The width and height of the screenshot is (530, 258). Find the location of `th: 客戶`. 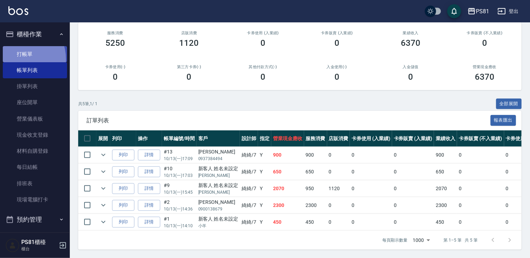

th: 客戶 is located at coordinates (218, 138).